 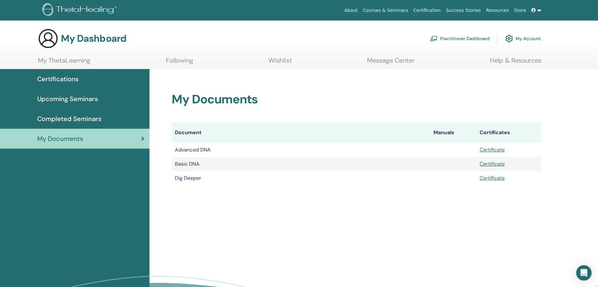 What do you see at coordinates (301, 150) in the screenshot?
I see `td: Advanced DNA` at bounding box center [301, 150].